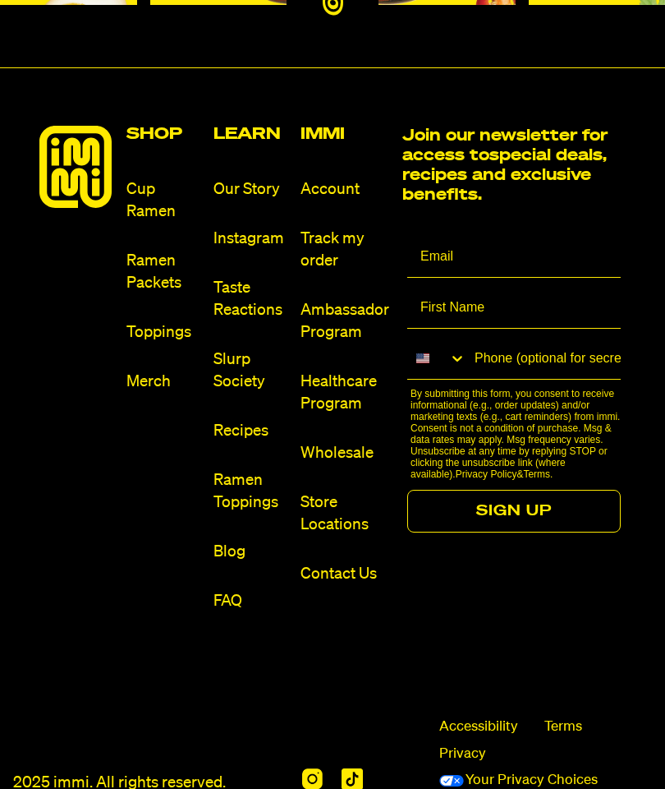  I want to click on a: Privacy Policy, so click(486, 474).